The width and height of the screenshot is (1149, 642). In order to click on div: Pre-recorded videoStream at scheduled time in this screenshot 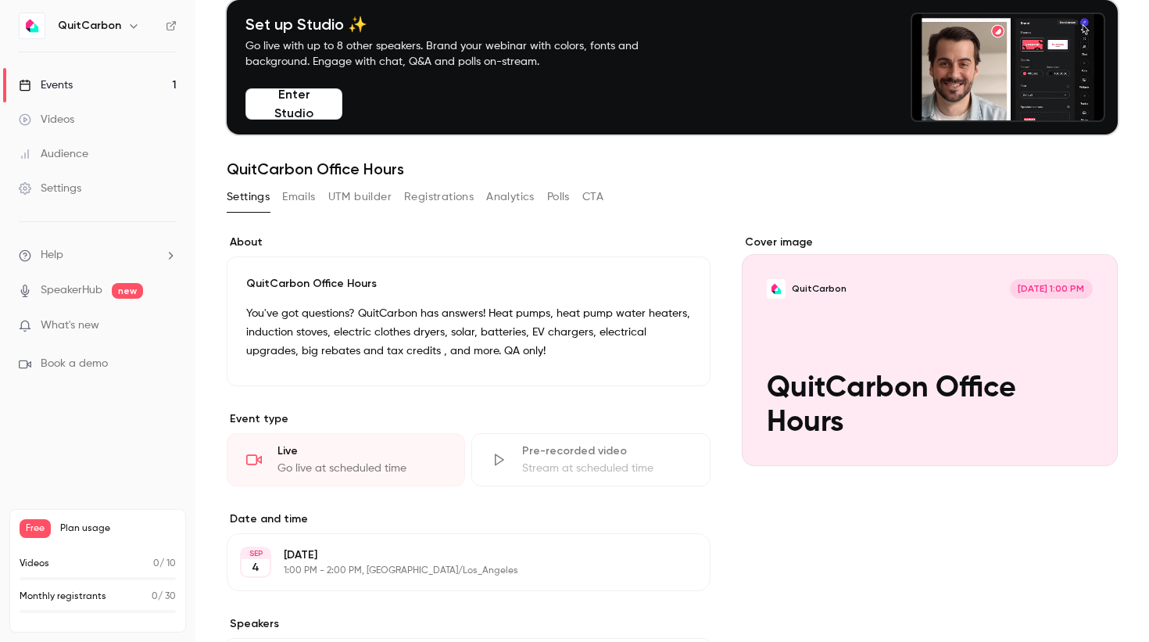, I will do `click(590, 459)`.